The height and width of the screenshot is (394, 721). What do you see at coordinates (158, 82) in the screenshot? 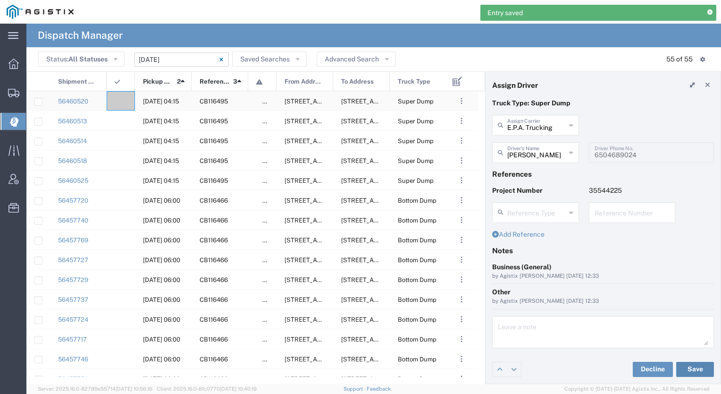
I see `span: Pickup Date and Time` at bounding box center [158, 82].